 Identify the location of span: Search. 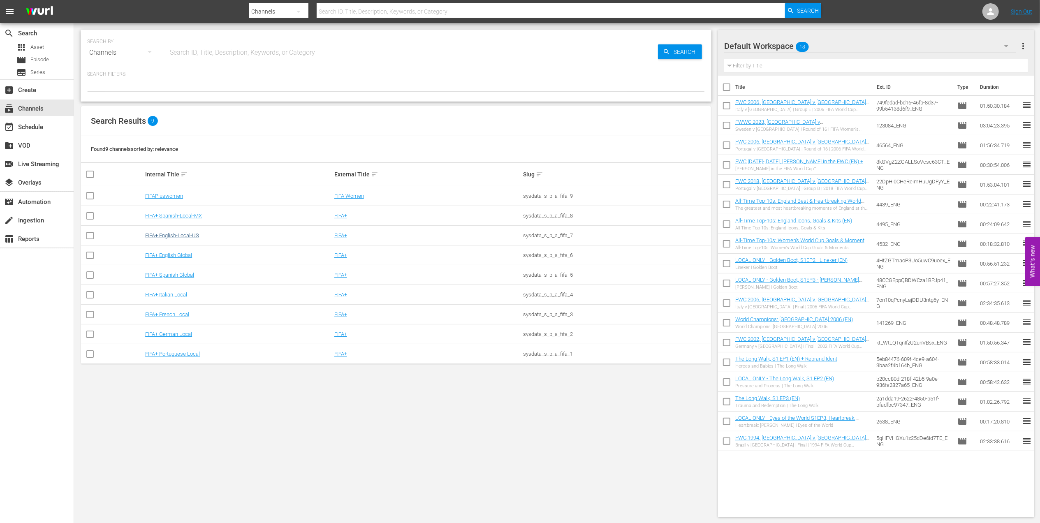
(686, 52).